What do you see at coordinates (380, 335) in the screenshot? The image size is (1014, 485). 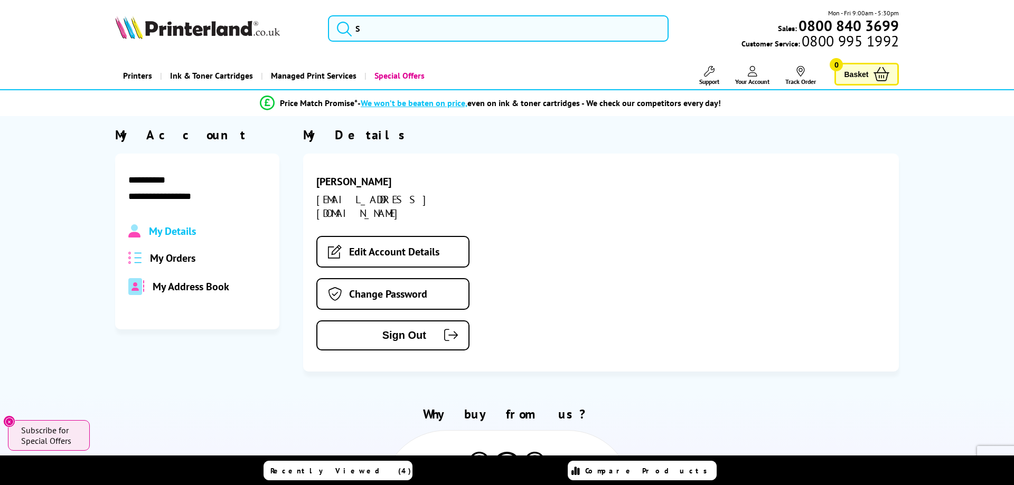 I see `span: Sign Out` at bounding box center [380, 335].